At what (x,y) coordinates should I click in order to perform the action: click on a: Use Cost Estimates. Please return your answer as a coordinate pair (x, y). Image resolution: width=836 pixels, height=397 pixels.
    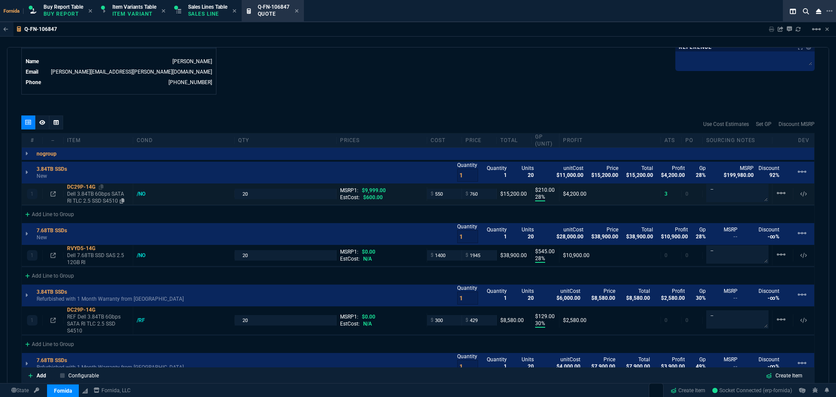
    Looking at the image, I should click on (726, 124).